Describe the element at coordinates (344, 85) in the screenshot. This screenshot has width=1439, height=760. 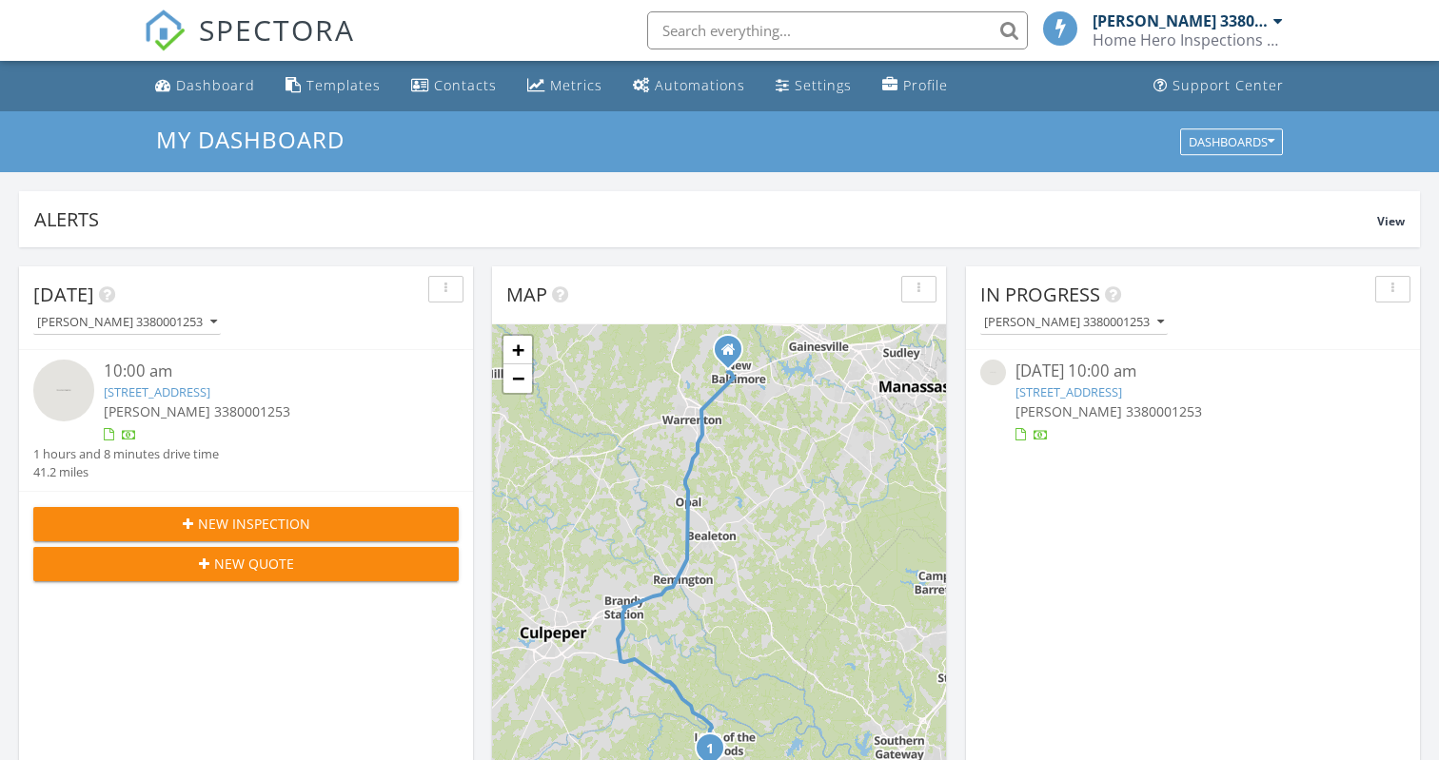
I see `div: Templates` at that location.